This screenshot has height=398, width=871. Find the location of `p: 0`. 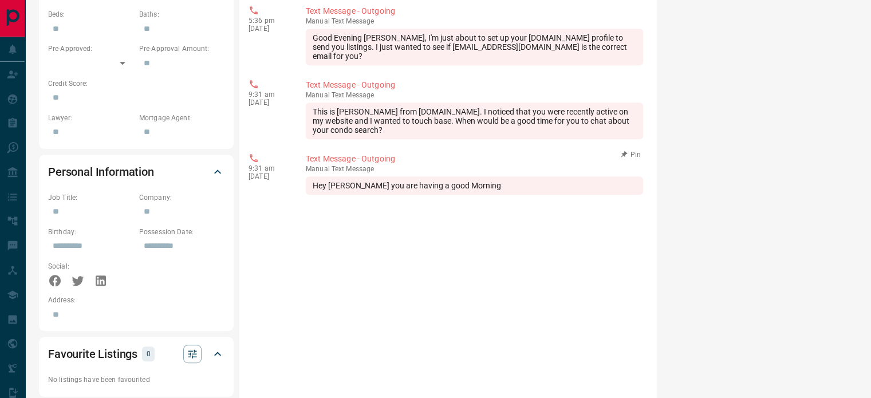

p: 0 is located at coordinates (148, 354).